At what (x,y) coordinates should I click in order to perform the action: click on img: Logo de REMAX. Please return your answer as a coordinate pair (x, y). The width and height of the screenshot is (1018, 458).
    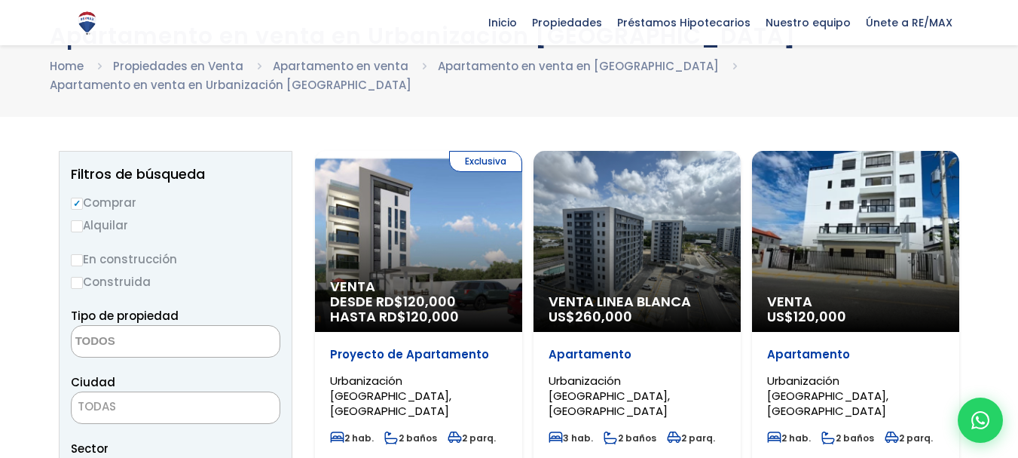
    Looking at the image, I should click on (87, 23).